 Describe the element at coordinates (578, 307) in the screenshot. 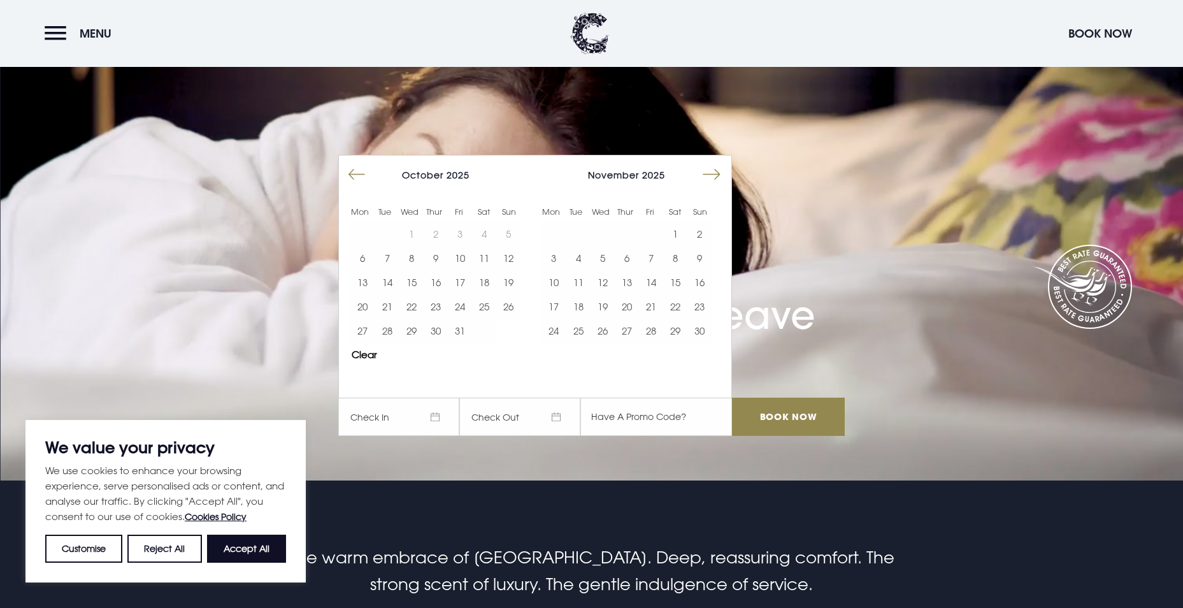

I see `button: 18` at that location.